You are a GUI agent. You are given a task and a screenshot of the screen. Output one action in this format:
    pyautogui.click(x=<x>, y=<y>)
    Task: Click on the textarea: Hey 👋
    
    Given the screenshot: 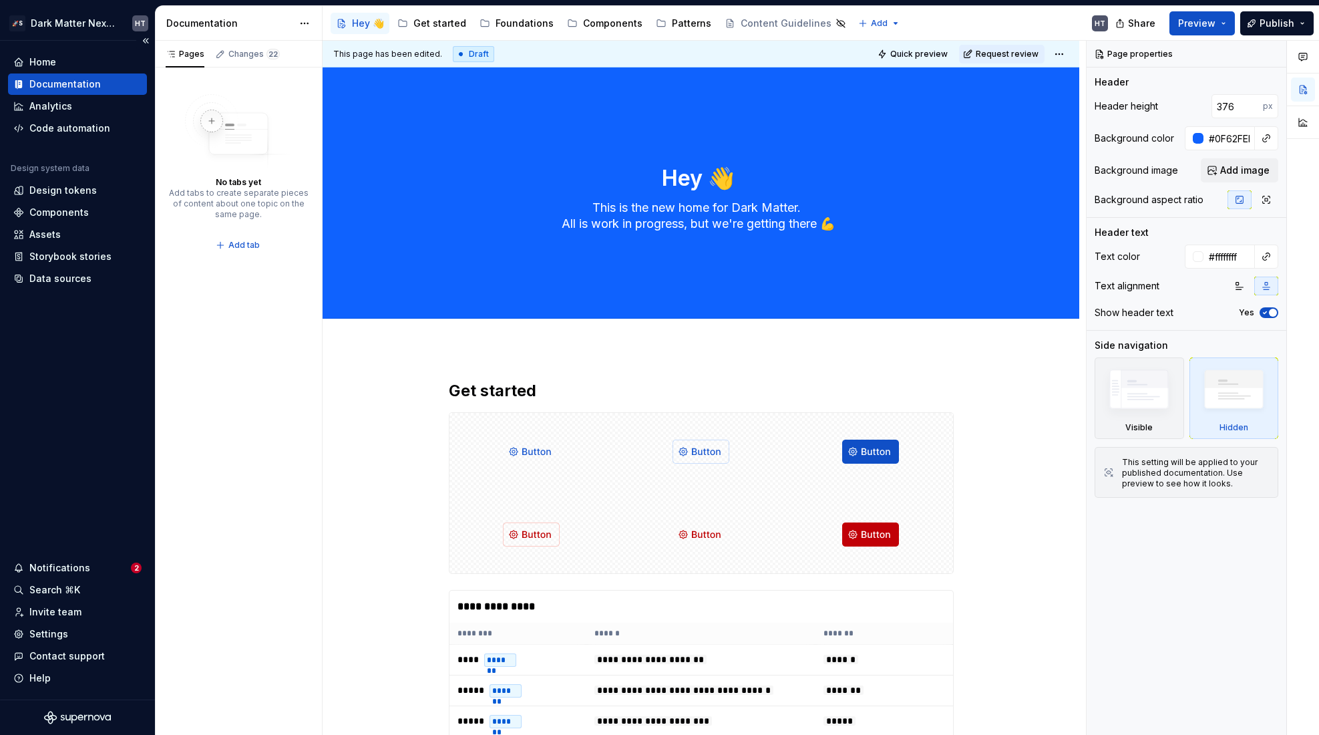 What is the action you would take?
    pyautogui.click(x=699, y=178)
    